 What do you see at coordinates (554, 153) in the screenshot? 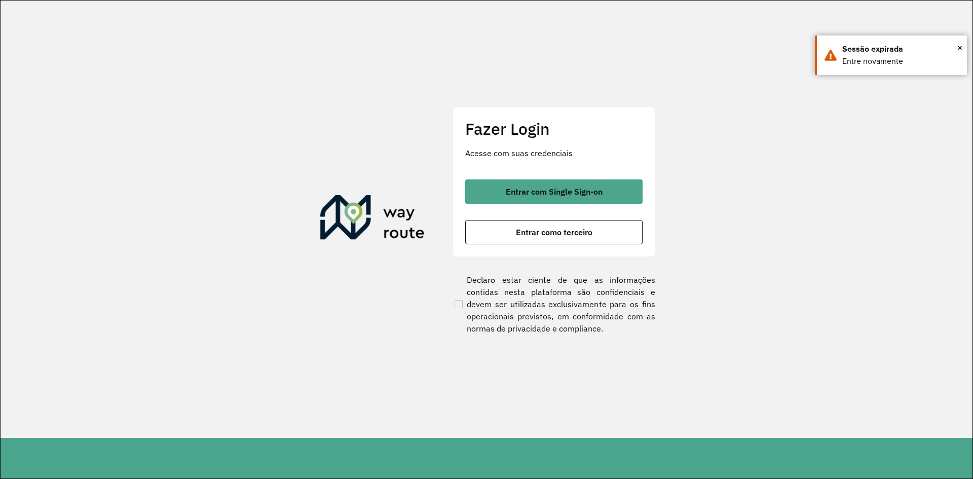
I see `p: Acesse com suas credenciais` at bounding box center [554, 153].